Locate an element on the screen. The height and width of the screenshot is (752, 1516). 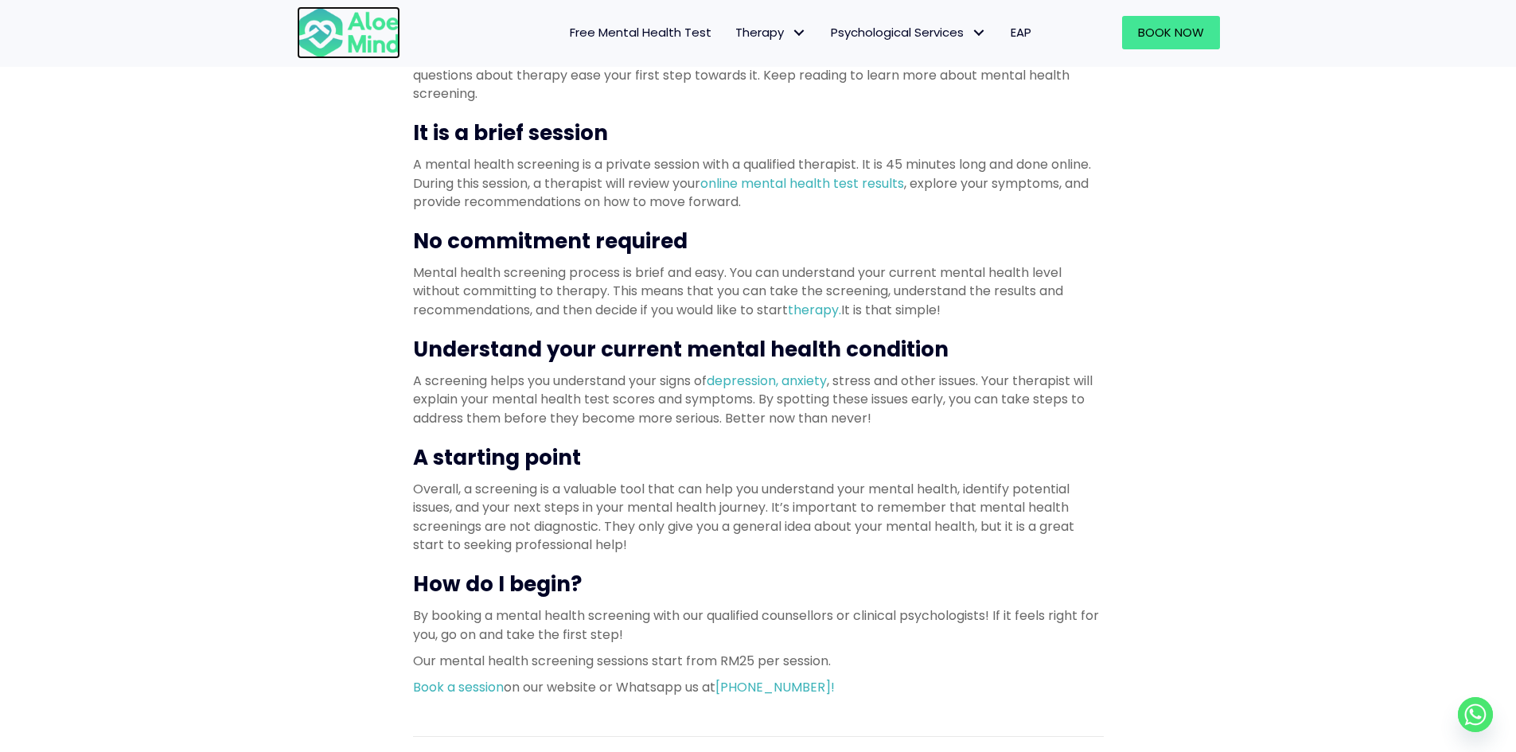
a: Book a session is located at coordinates (458, 687).